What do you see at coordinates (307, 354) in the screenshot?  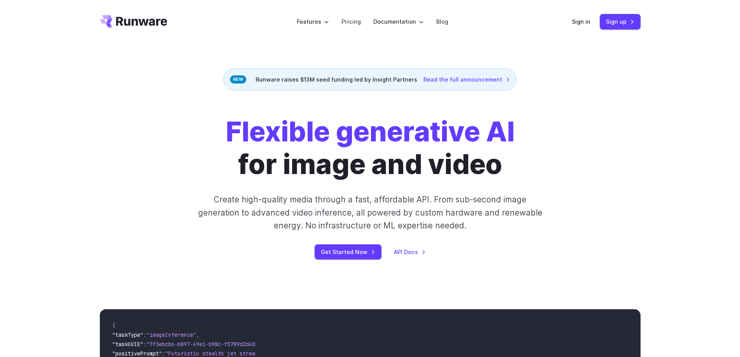 I see `span: "Futuristic stealth jet streaking through a neon-lit cityscape with glowing purple exhaust"` at bounding box center [307, 354].